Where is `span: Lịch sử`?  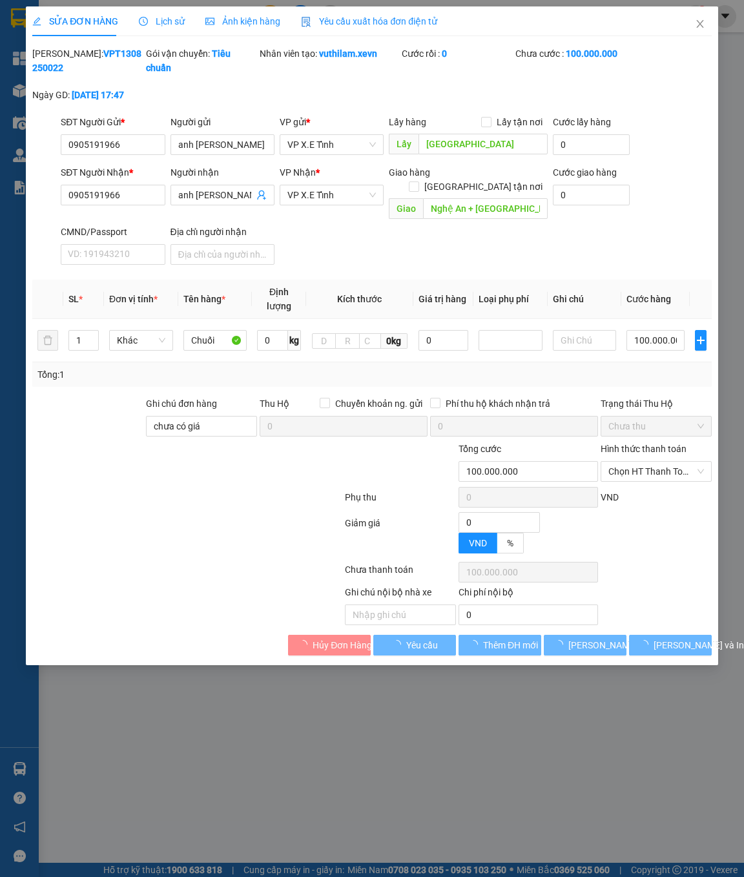
span: Lịch sử is located at coordinates (162, 21).